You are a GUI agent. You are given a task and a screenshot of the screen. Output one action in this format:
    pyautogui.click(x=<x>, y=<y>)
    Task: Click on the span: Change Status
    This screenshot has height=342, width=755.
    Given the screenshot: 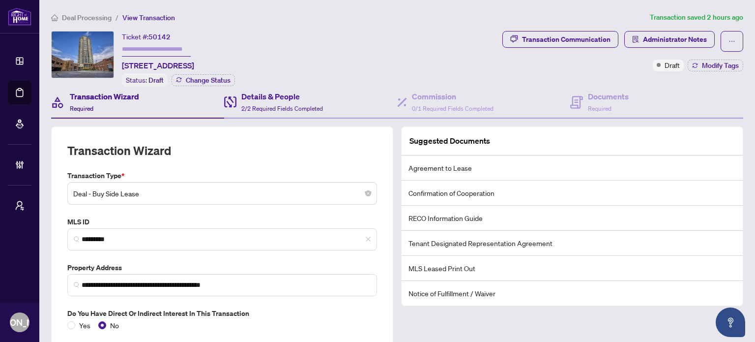 What is the action you would take?
    pyautogui.click(x=208, y=80)
    